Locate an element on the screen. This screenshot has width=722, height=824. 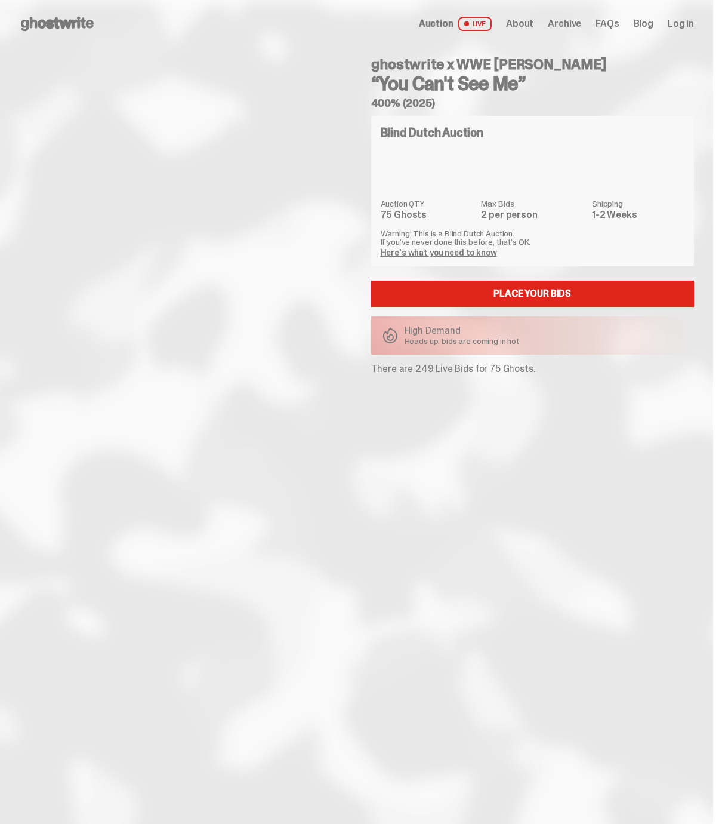
h5: 400% (2025) is located at coordinates (533, 103).